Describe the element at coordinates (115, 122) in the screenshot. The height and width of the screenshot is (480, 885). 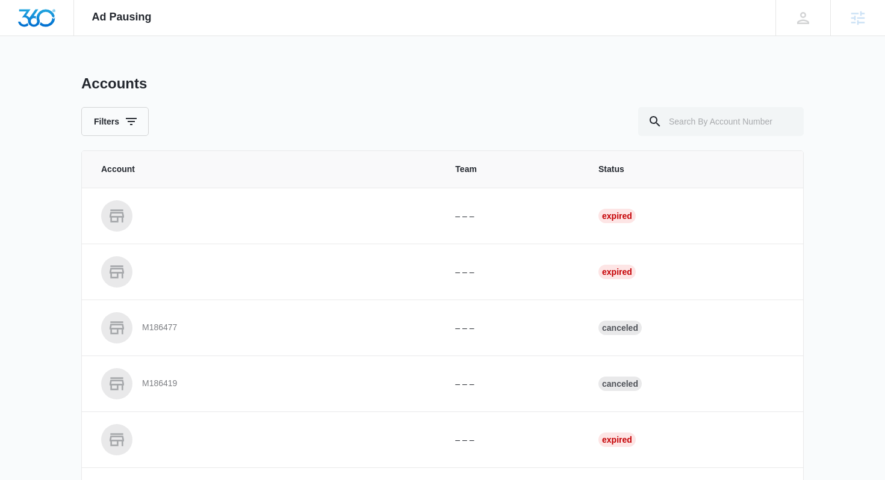
I see `button: Filters` at that location.